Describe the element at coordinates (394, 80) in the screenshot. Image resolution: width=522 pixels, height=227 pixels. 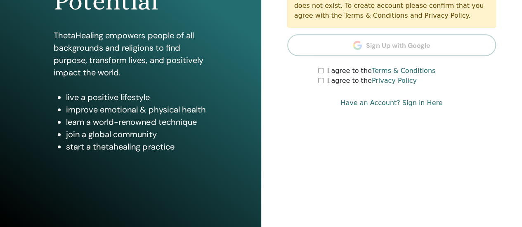
I see `a: Privacy Policy` at that location.